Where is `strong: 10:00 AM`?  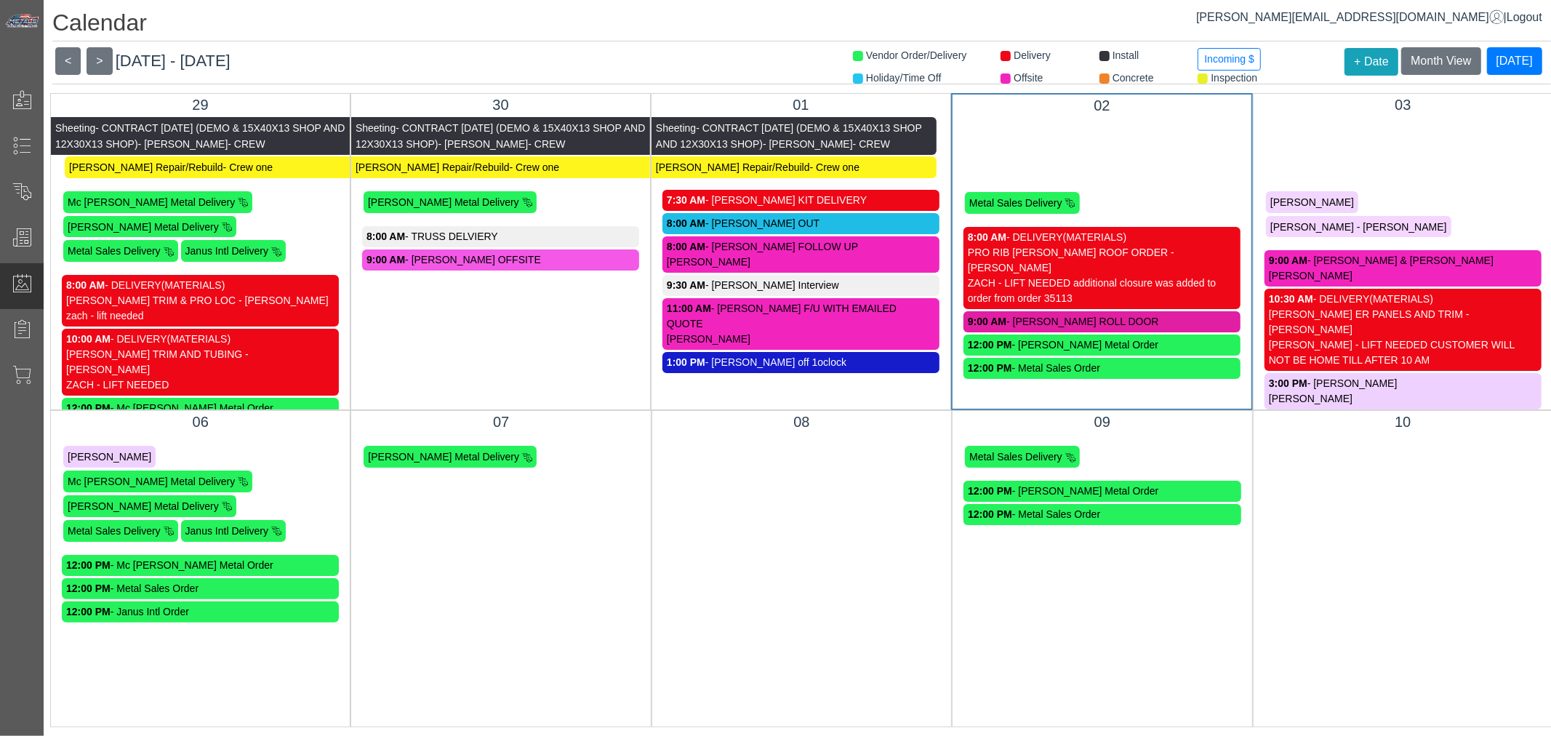 strong: 10:00 AM is located at coordinates (88, 339).